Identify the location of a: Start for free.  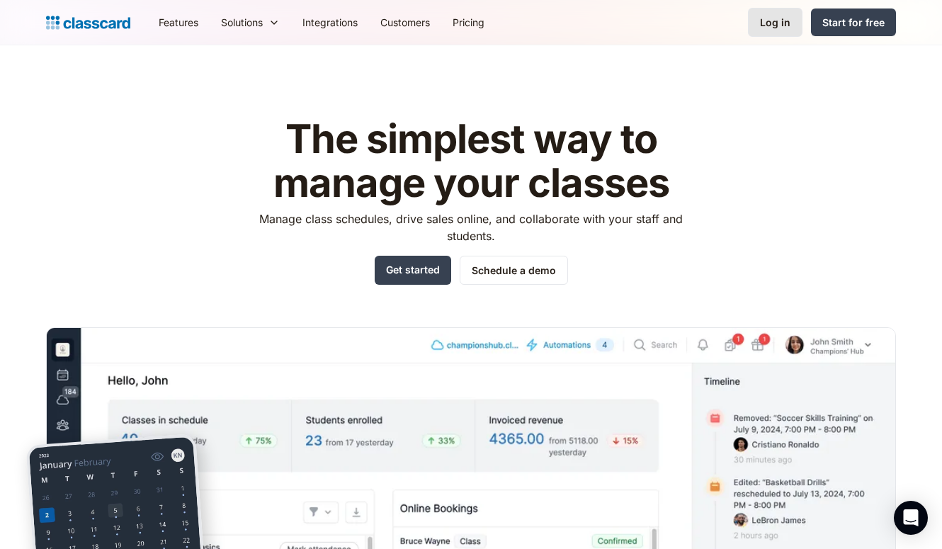
(853, 22).